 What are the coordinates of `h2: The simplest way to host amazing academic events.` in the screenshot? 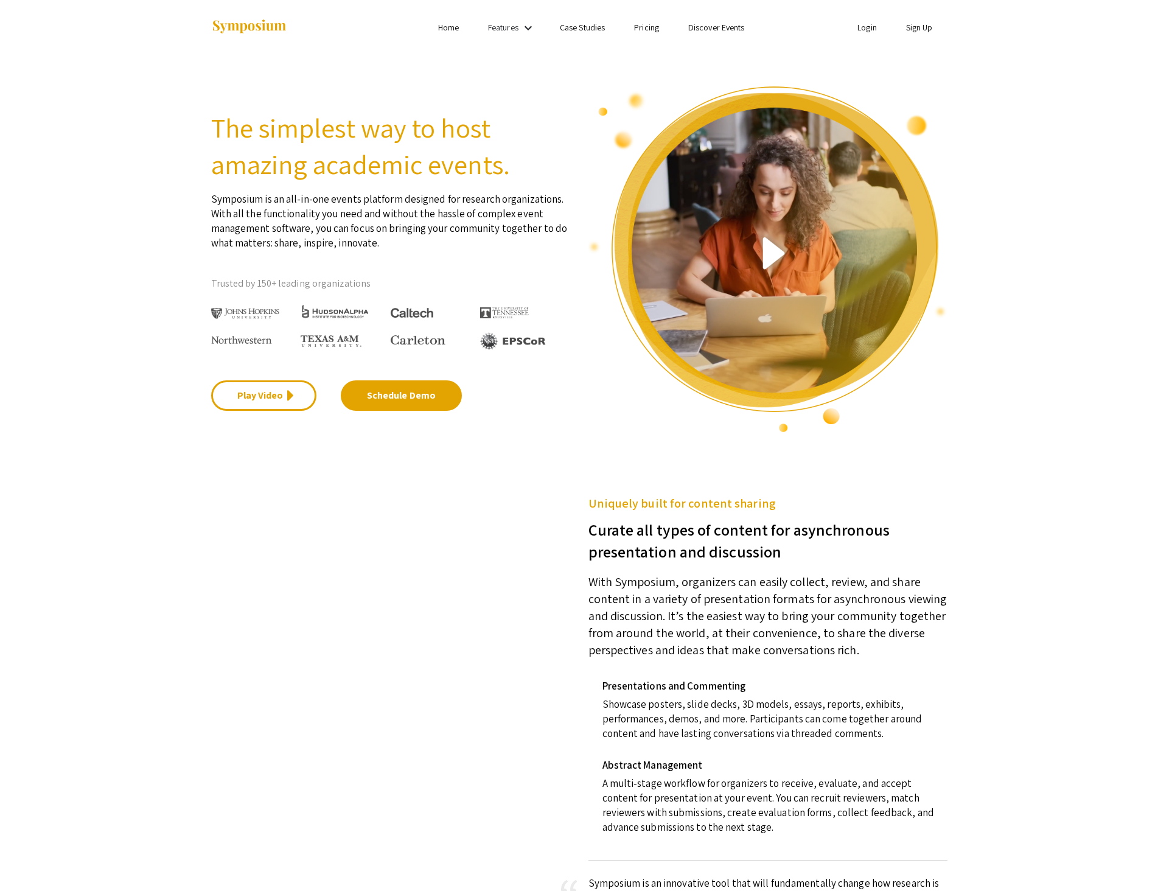 It's located at (391, 146).